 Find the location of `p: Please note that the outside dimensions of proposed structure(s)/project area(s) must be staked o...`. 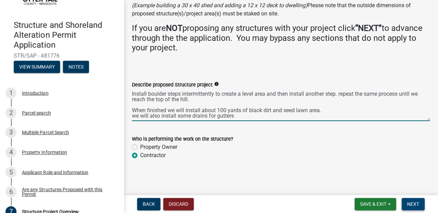

p: Please note that the outside dimensions of proposed structure(s)/project area(s) must be staked o... is located at coordinates (281, 10).